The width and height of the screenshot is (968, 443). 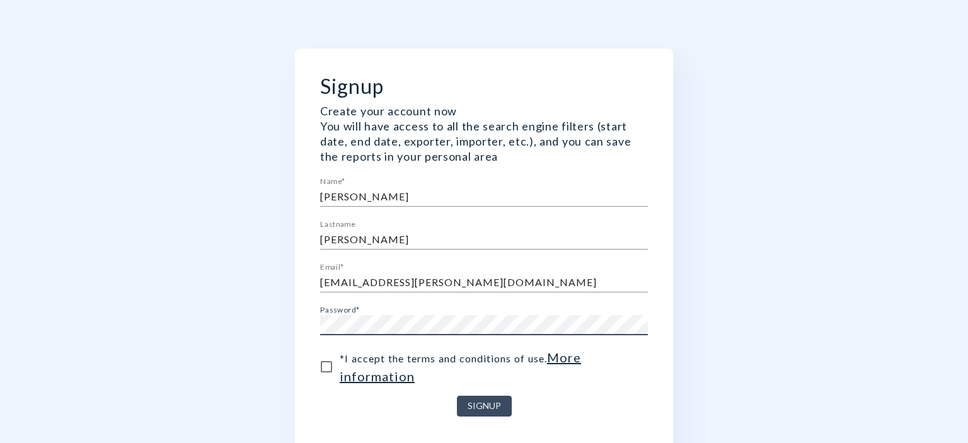 I want to click on label: Lastname, so click(x=338, y=224).